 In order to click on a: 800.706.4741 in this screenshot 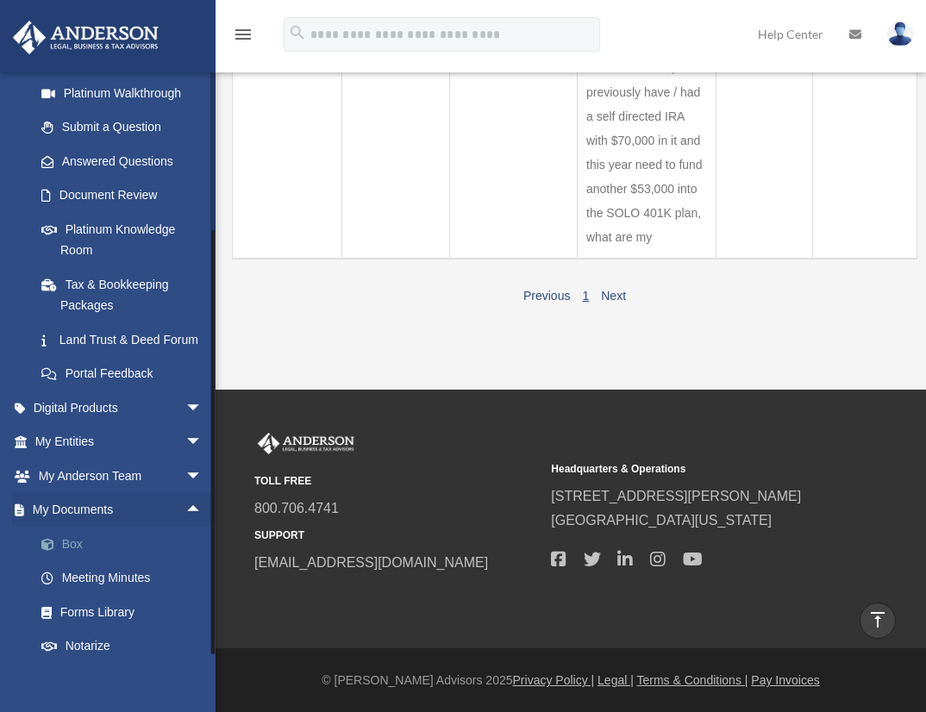, I will do `click(297, 508)`.